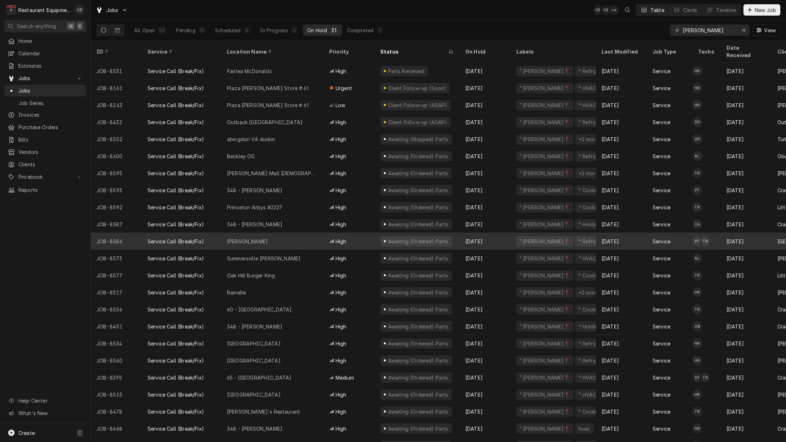  Describe the element at coordinates (241, 156) in the screenshot. I see `div: Beckley OG` at that location.